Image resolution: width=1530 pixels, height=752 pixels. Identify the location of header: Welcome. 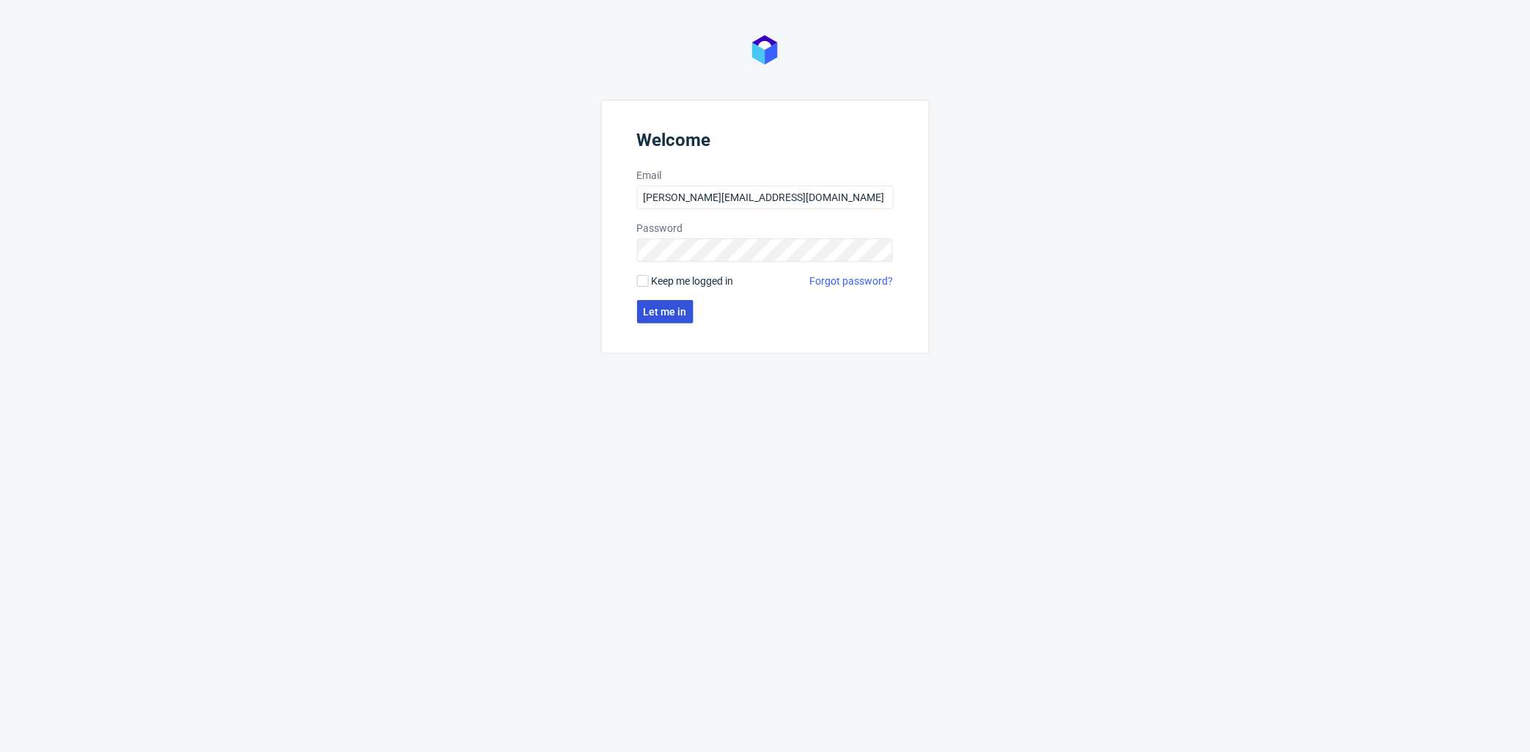
(766, 143).